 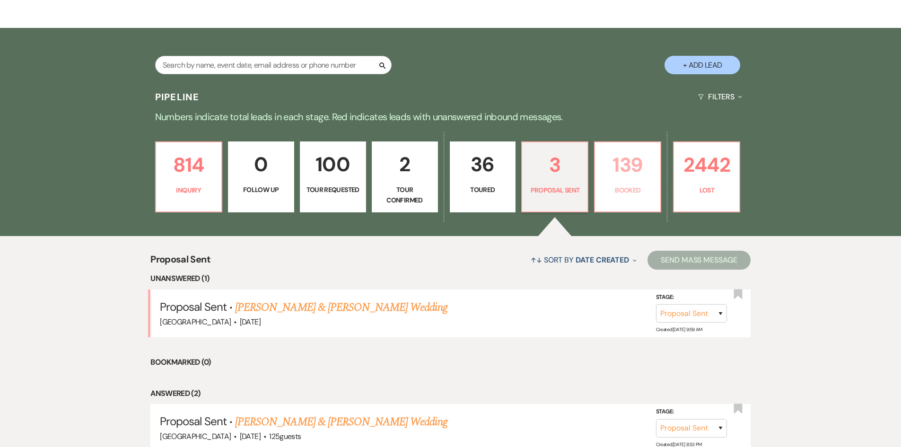 I want to click on p: Inquiry, so click(x=189, y=190).